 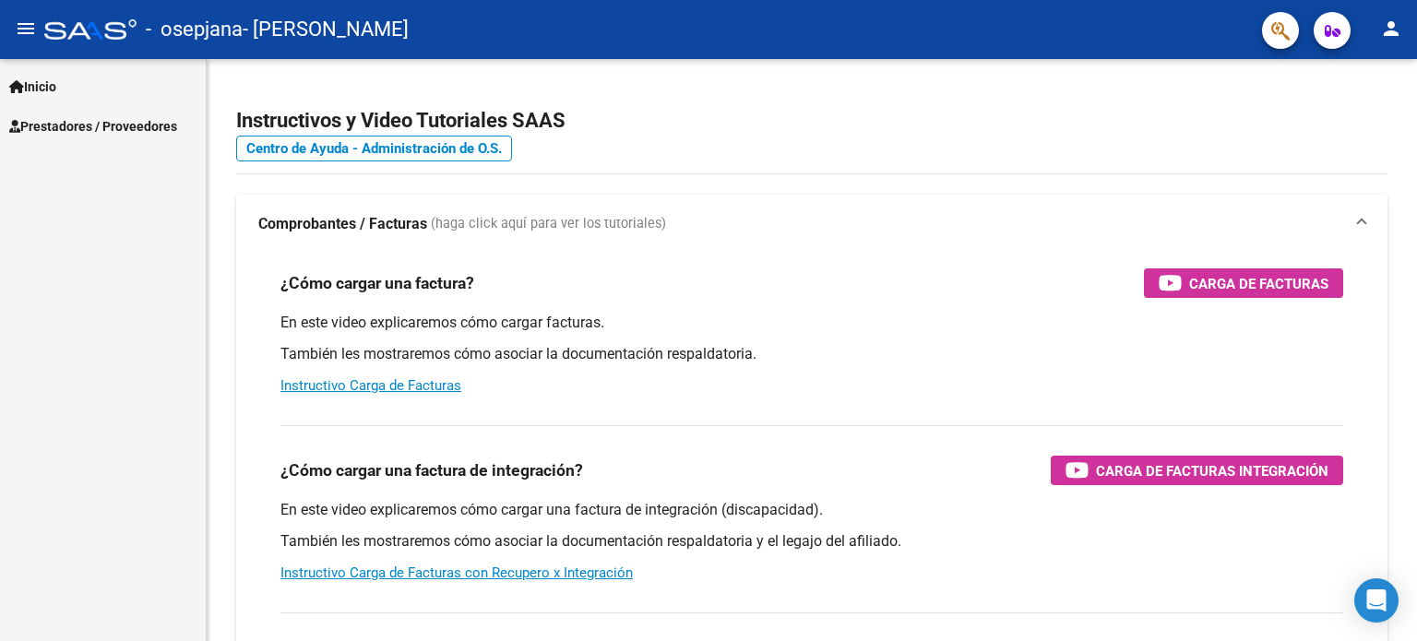 I want to click on button: Carga de Facturas, so click(x=1244, y=283).